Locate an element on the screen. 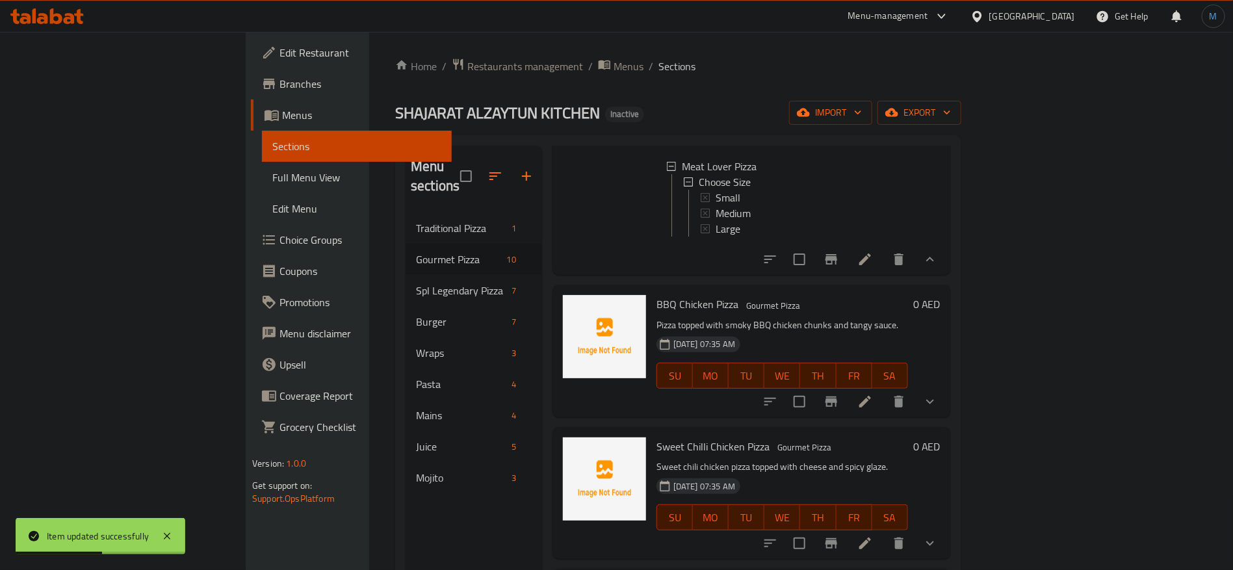  span: export is located at coordinates (919, 112).